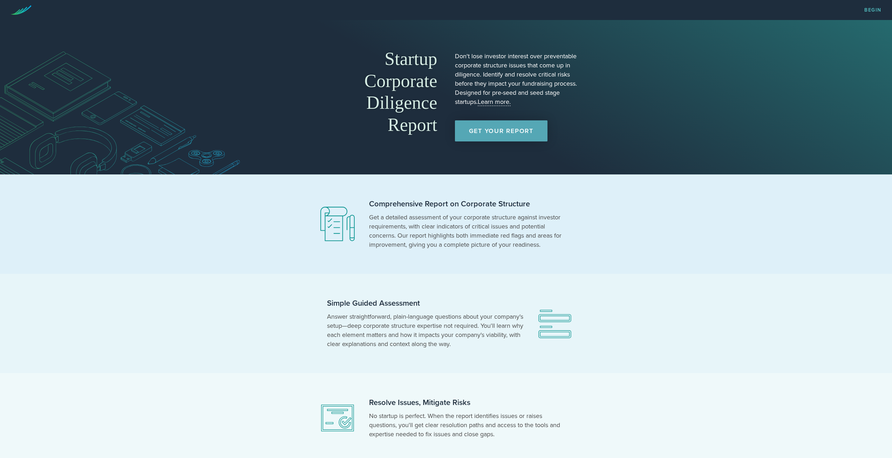 The width and height of the screenshot is (892, 458). I want to click on p: Don't lose investor interest over preventable corporate structure issues that come up in diligenc..., so click(517, 79).